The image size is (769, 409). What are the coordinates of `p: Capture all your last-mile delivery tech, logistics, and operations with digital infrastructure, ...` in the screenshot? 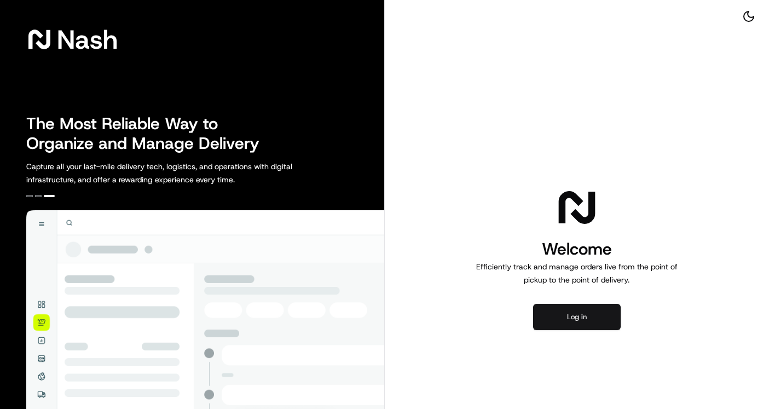 It's located at (184, 173).